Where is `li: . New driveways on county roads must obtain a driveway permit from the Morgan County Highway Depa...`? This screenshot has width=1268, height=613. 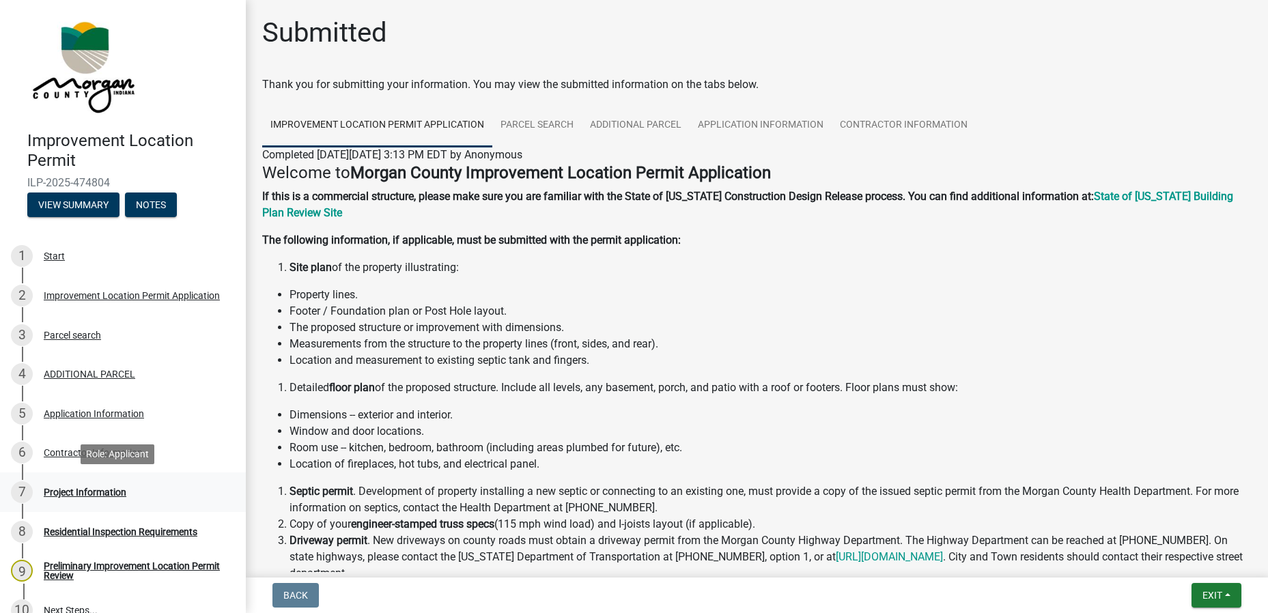 li: . New driveways on county roads must obtain a driveway permit from the Morgan County Highway Depa... is located at coordinates (770, 557).